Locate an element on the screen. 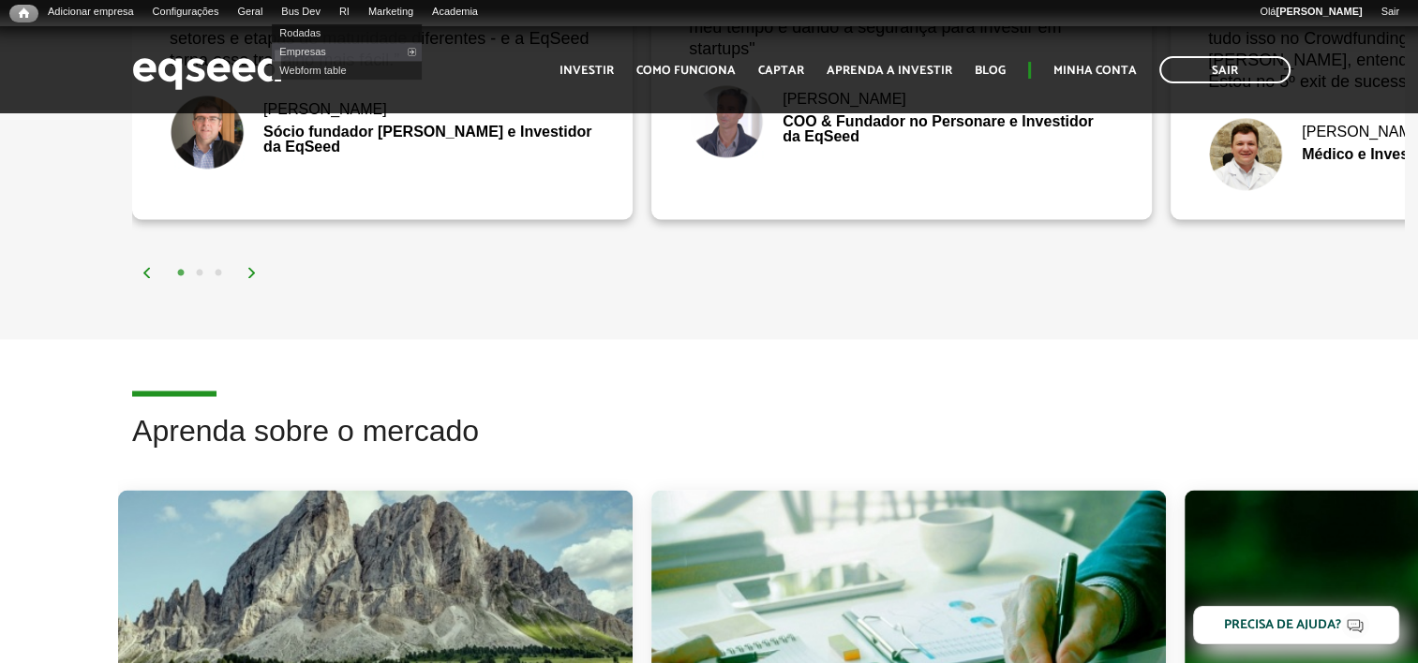 Image resolution: width=1418 pixels, height=663 pixels. img: Bruno Rodrigues is located at coordinates (726, 122).